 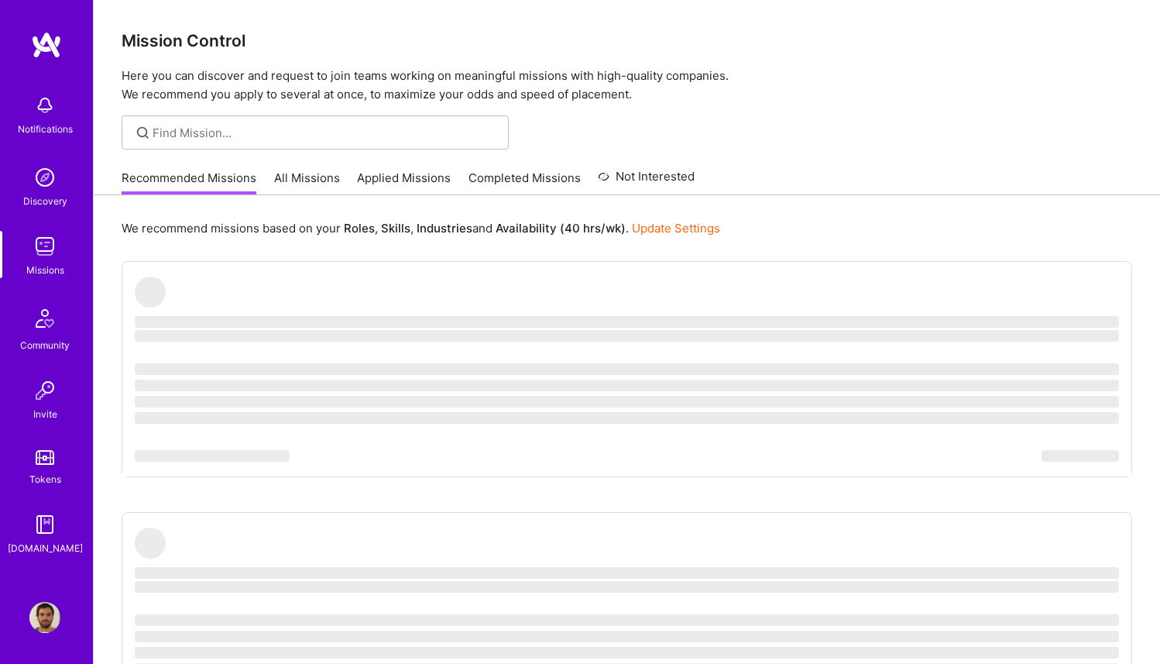 What do you see at coordinates (45, 270) in the screenshot?
I see `div: Missions` at bounding box center [45, 270].